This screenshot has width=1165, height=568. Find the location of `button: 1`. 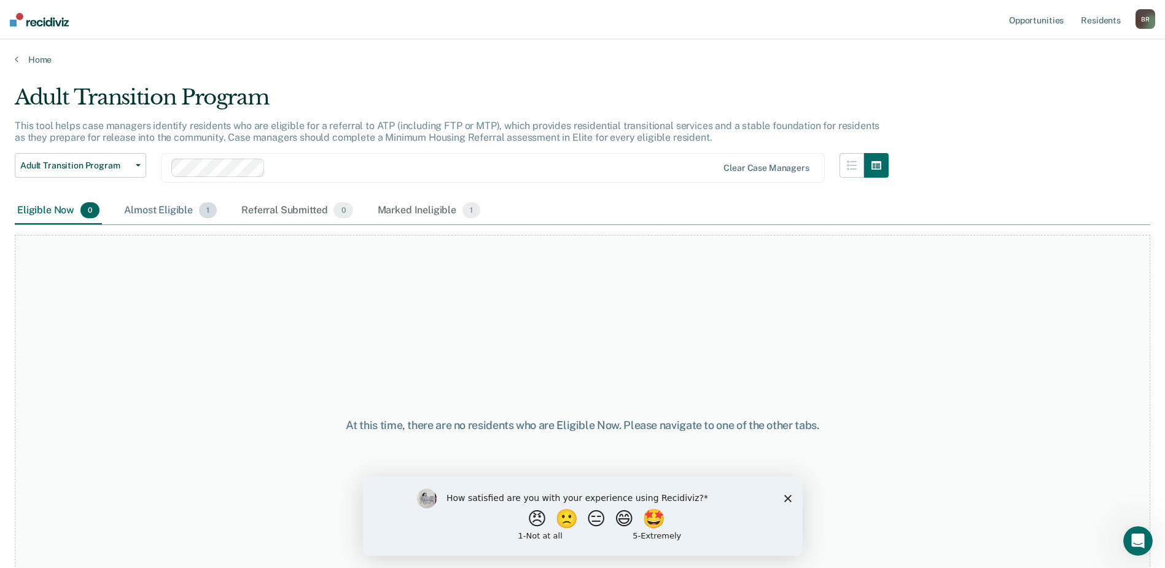

button: 1 is located at coordinates (175, 42).